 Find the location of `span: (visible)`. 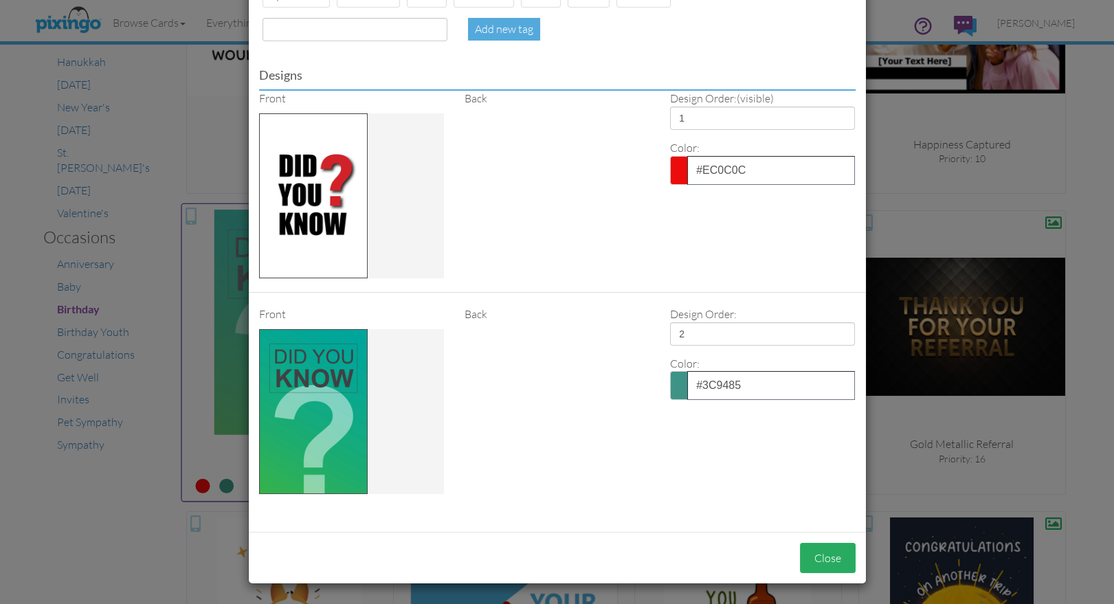

span: (visible) is located at coordinates (756, 98).